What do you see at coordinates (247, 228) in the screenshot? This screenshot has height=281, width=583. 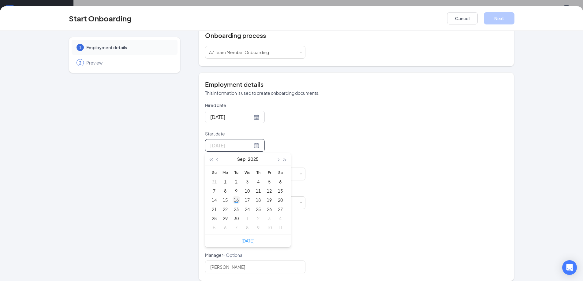 I see `td: 2025-10-08` at bounding box center [247, 228].